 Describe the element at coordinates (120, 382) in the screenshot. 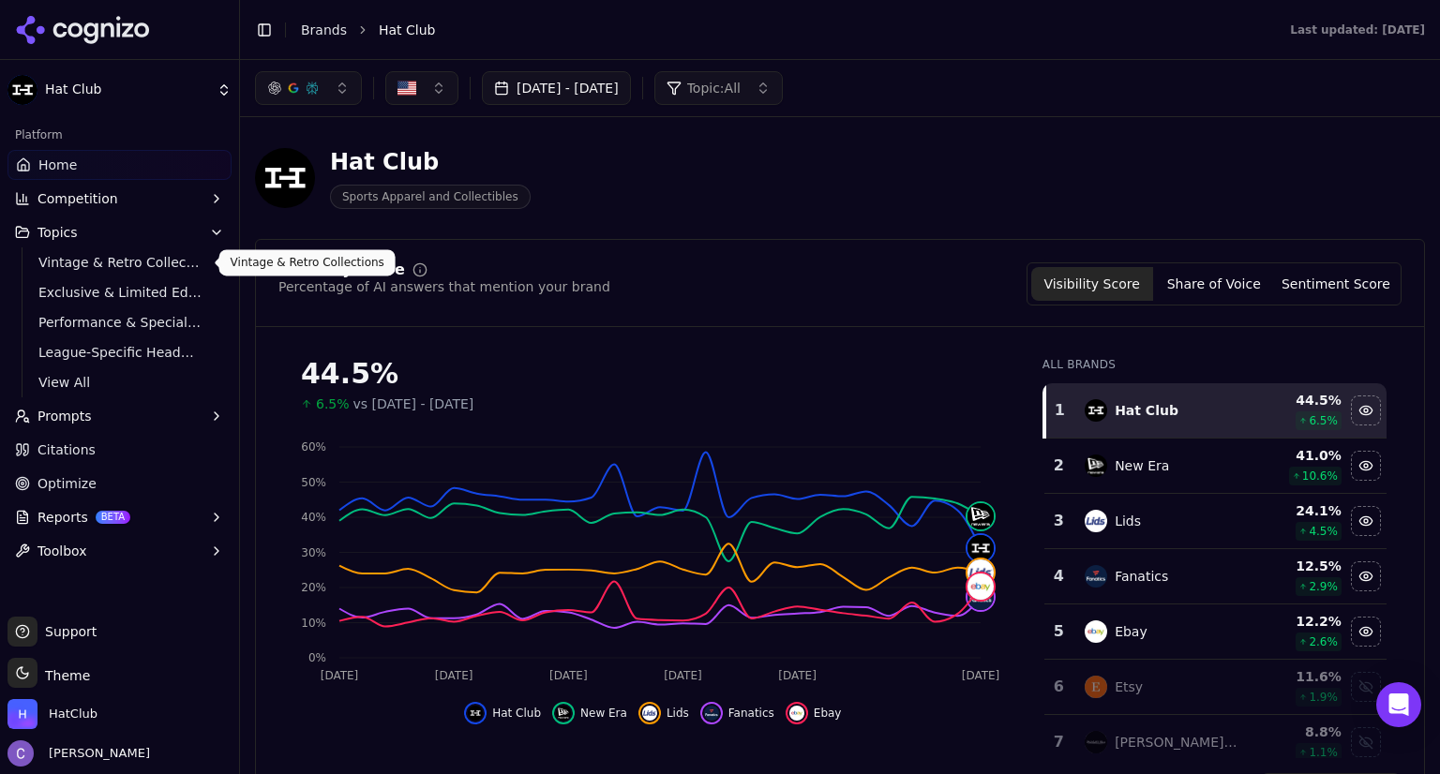

I see `span: View All` at that location.